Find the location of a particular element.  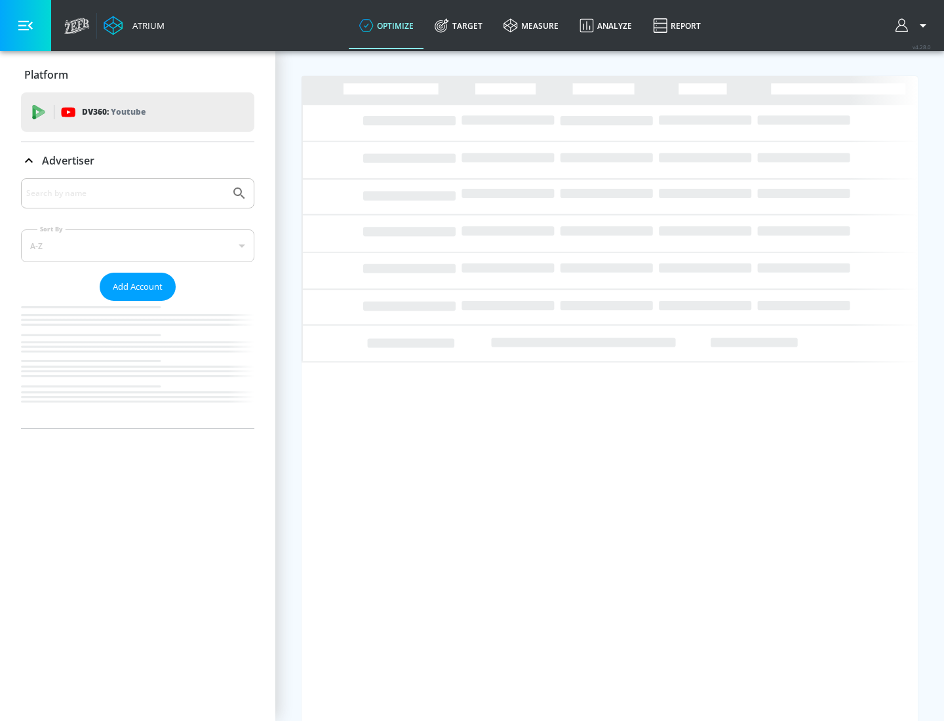

p: Youtube is located at coordinates (128, 111).